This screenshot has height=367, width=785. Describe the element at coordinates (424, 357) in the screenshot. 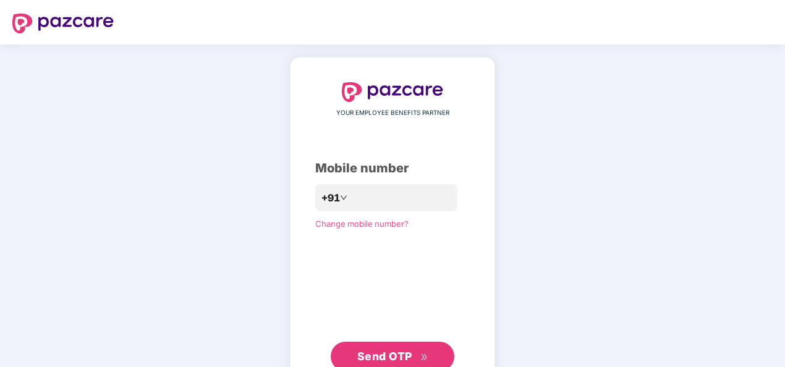

I see `span: double-right` at that location.